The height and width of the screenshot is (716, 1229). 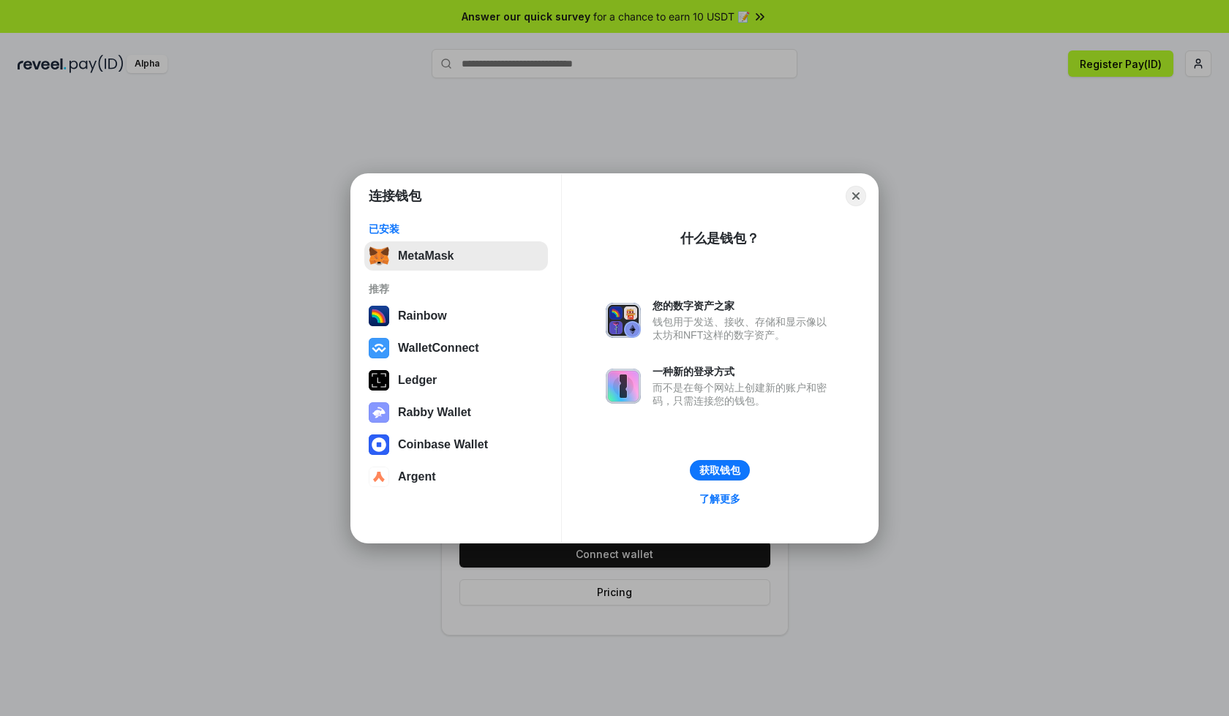 What do you see at coordinates (743, 372) in the screenshot?
I see `div: 一种新的登录方式` at bounding box center [743, 372].